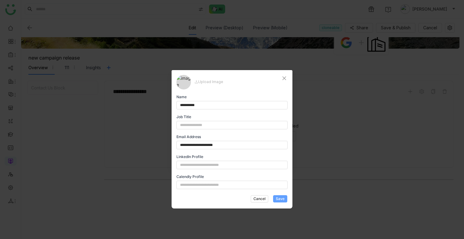 Image resolution: width=464 pixels, height=239 pixels. What do you see at coordinates (232, 142) in the screenshot?
I see `div: Email Address` at bounding box center [232, 142].